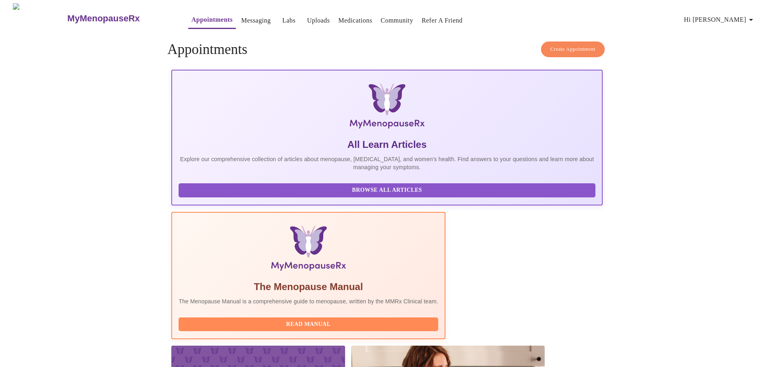 This screenshot has height=367, width=774. Describe the element at coordinates (319, 21) in the screenshot. I see `a: Uploads` at that location.